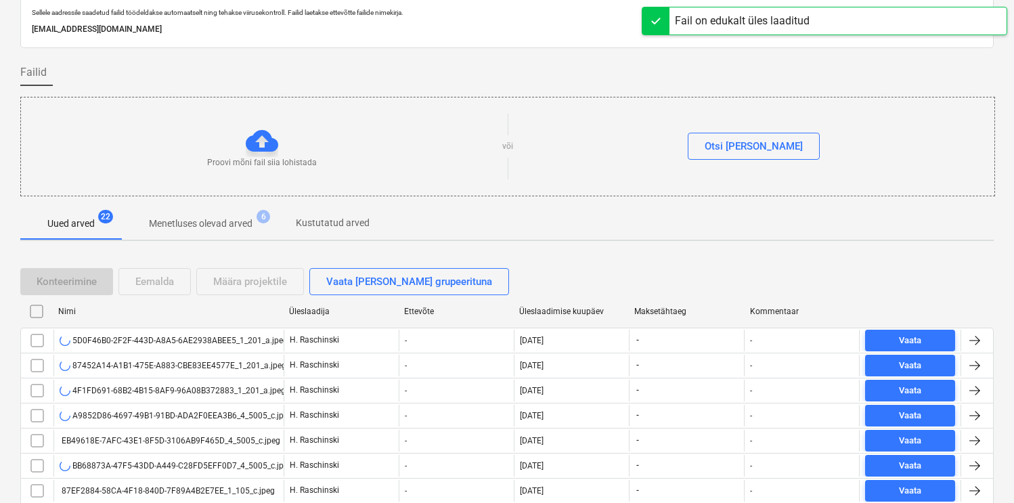 This screenshot has width=1014, height=503. What do you see at coordinates (263, 217) in the screenshot?
I see `span: 6` at bounding box center [263, 217].